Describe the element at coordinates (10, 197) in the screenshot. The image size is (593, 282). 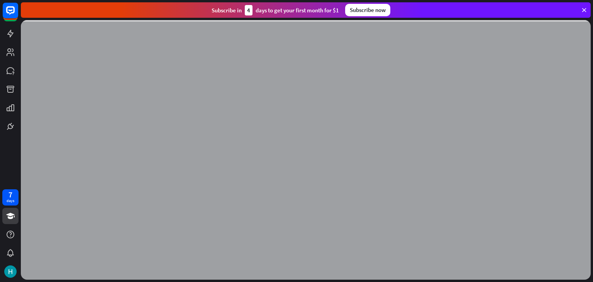
I see `a: 7 days` at that location.